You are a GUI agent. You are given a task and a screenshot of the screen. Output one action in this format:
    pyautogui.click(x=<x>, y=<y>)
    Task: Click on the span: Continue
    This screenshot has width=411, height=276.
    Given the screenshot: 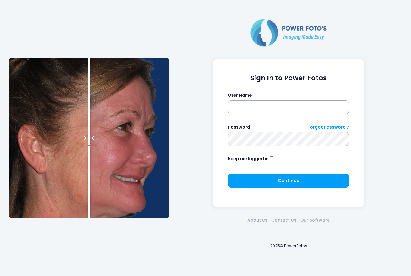 What is the action you would take?
    pyautogui.click(x=288, y=180)
    